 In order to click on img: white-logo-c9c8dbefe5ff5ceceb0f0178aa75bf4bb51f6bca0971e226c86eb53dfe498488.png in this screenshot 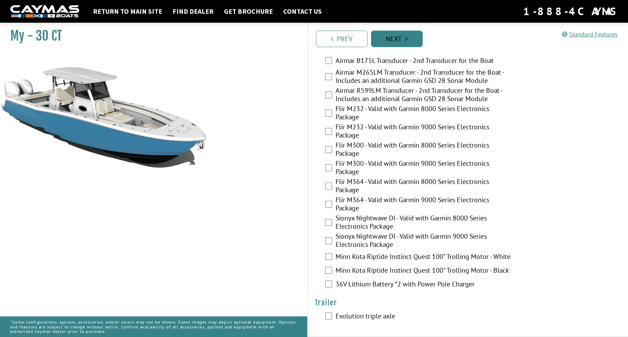, I will do `click(45, 11)`.